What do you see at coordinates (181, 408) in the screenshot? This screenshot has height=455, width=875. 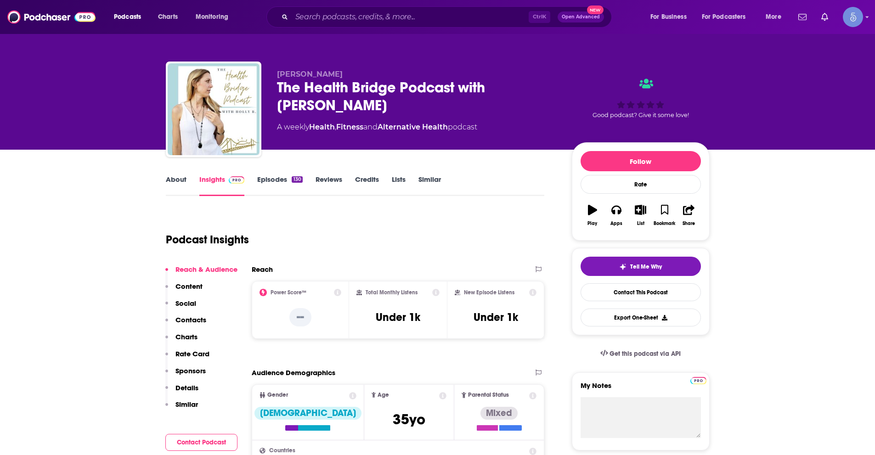 I see `button: Similar` at bounding box center [181, 408].